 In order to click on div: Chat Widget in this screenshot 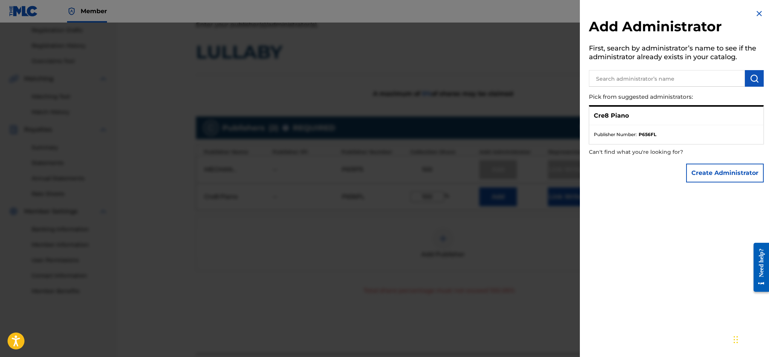, I will do `click(750, 339)`.